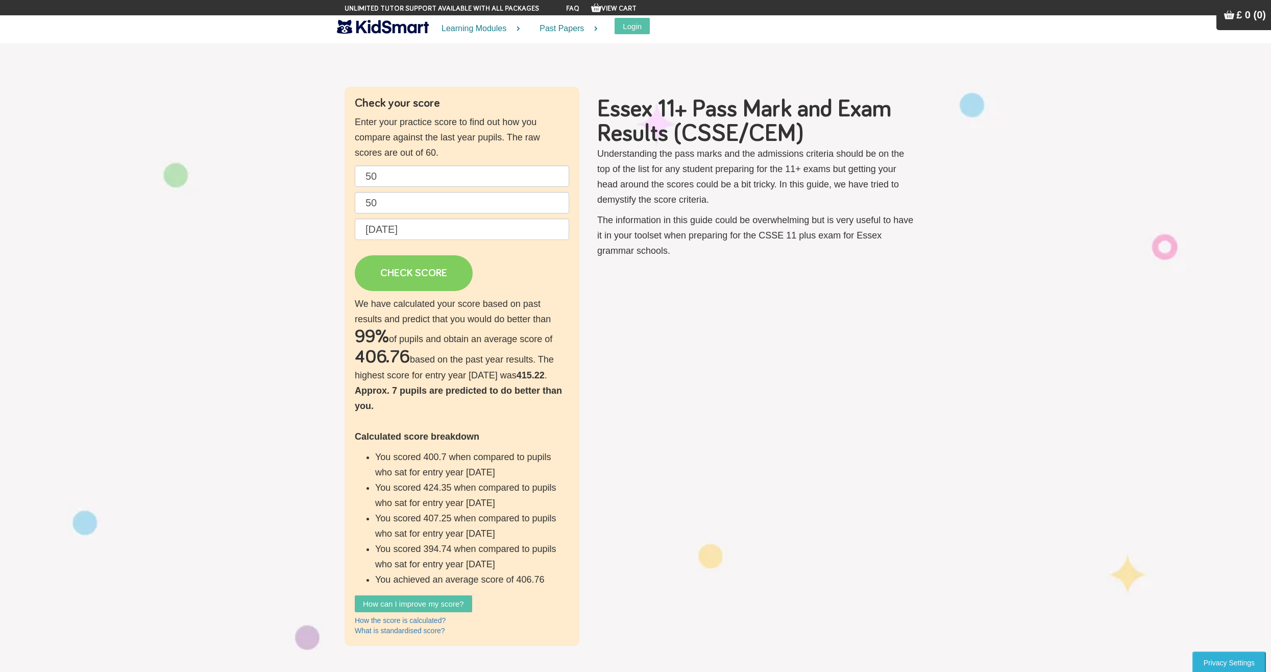 The image size is (1271, 672). I want to click on p: The information in this guide could be overwhelming but is very useful to have it in your toolset..., so click(757, 235).